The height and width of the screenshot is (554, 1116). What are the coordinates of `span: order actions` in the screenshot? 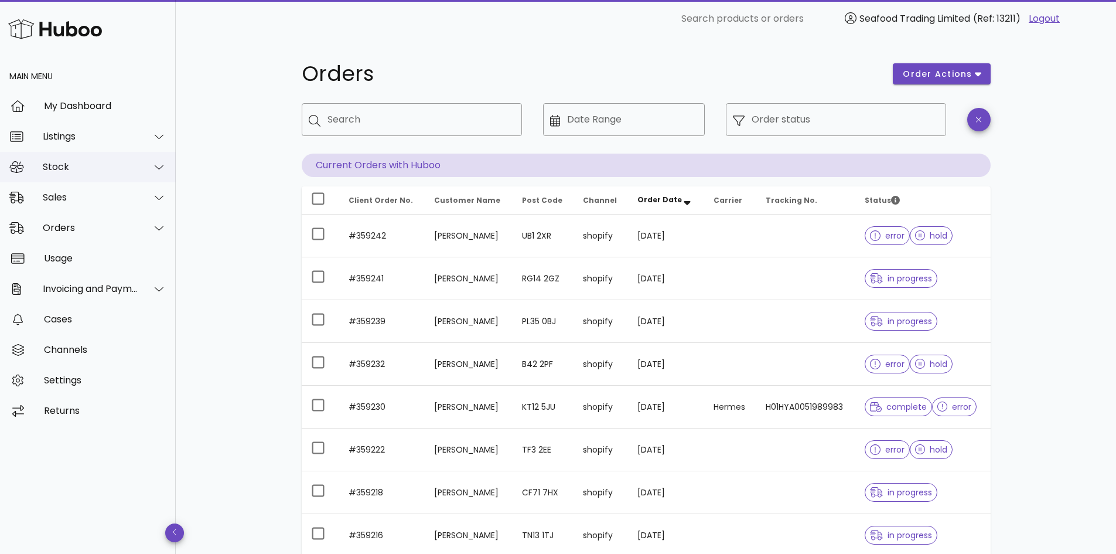 It's located at (937, 74).